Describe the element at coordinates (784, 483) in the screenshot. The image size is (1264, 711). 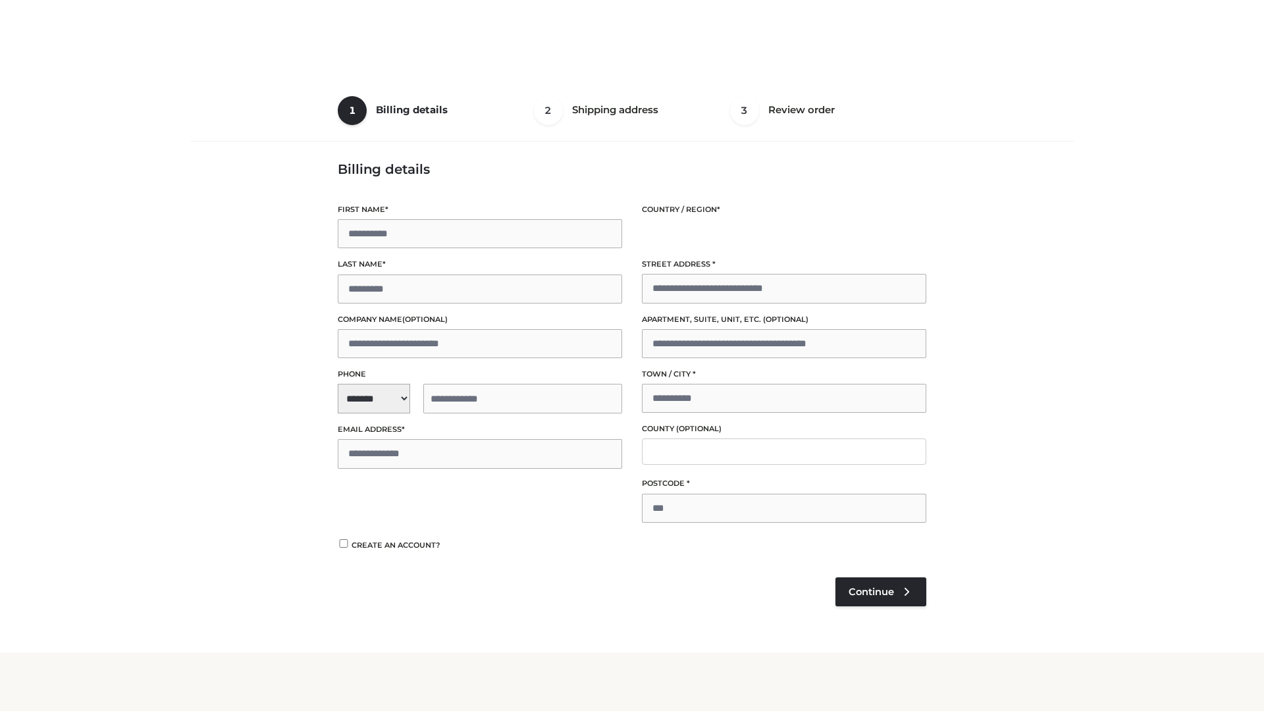
I see `label: Postcode` at that location.